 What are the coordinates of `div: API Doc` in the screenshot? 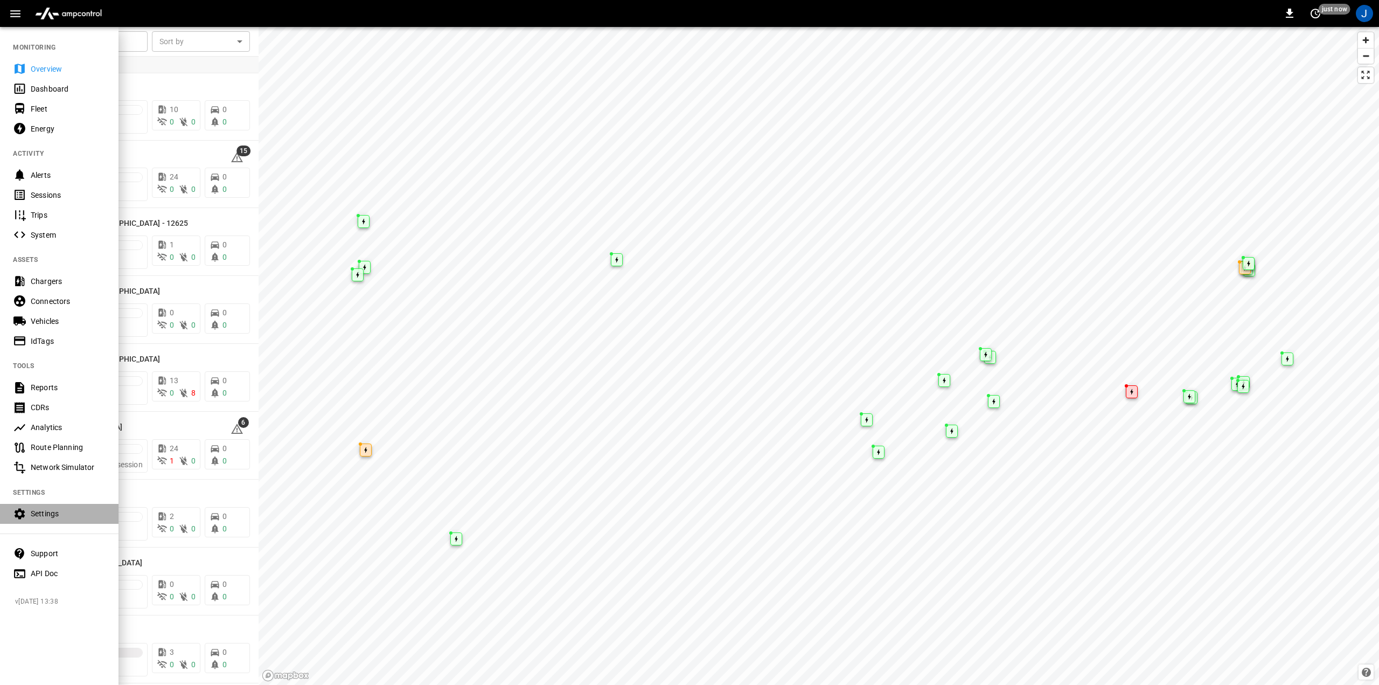 It's located at (68, 573).